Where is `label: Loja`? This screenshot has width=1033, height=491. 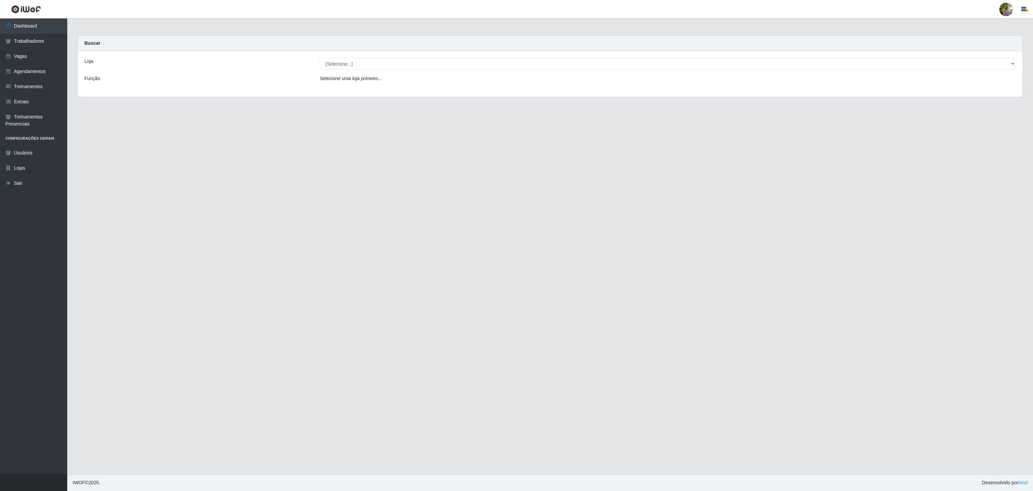
label: Loja is located at coordinates (89, 61).